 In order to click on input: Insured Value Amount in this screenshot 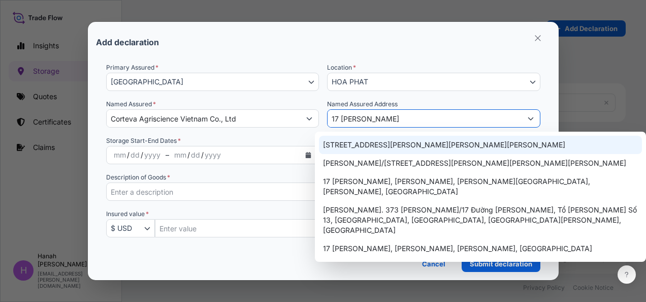, I will do `click(237, 228)`.